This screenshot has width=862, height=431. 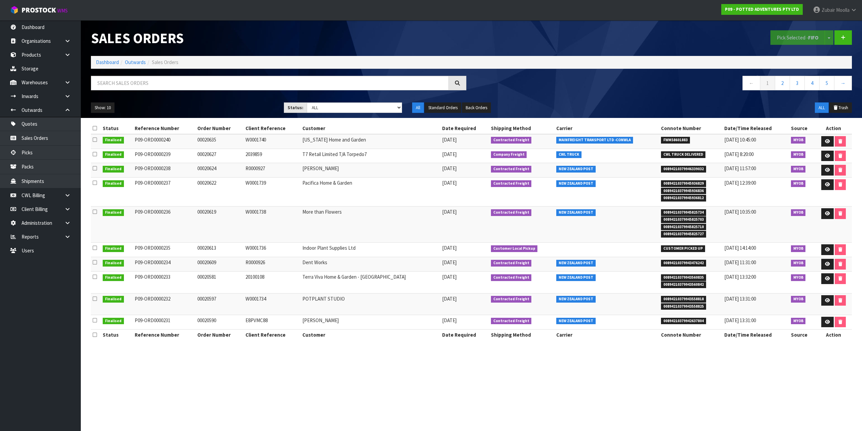 I want to click on span: 00894210379946339032, so click(x=684, y=169).